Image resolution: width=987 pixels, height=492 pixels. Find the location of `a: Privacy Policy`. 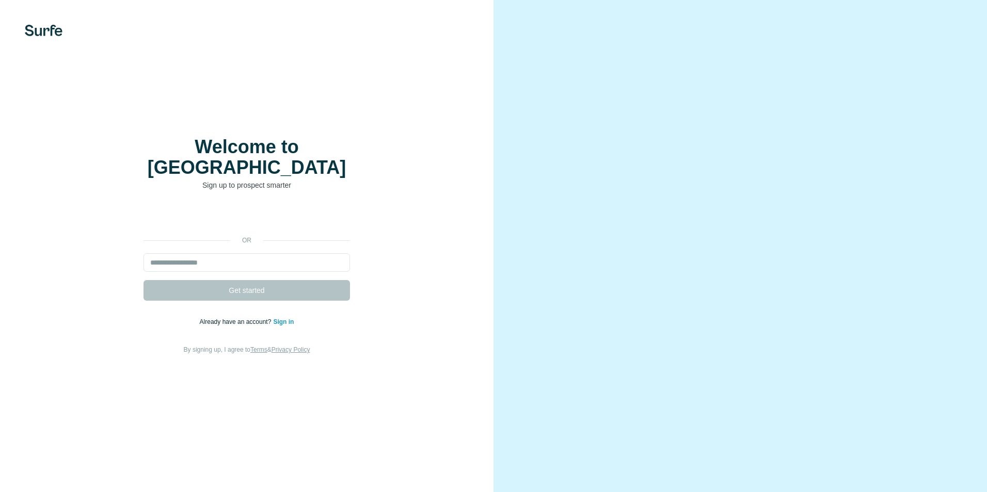

a: Privacy Policy is located at coordinates (291, 350).